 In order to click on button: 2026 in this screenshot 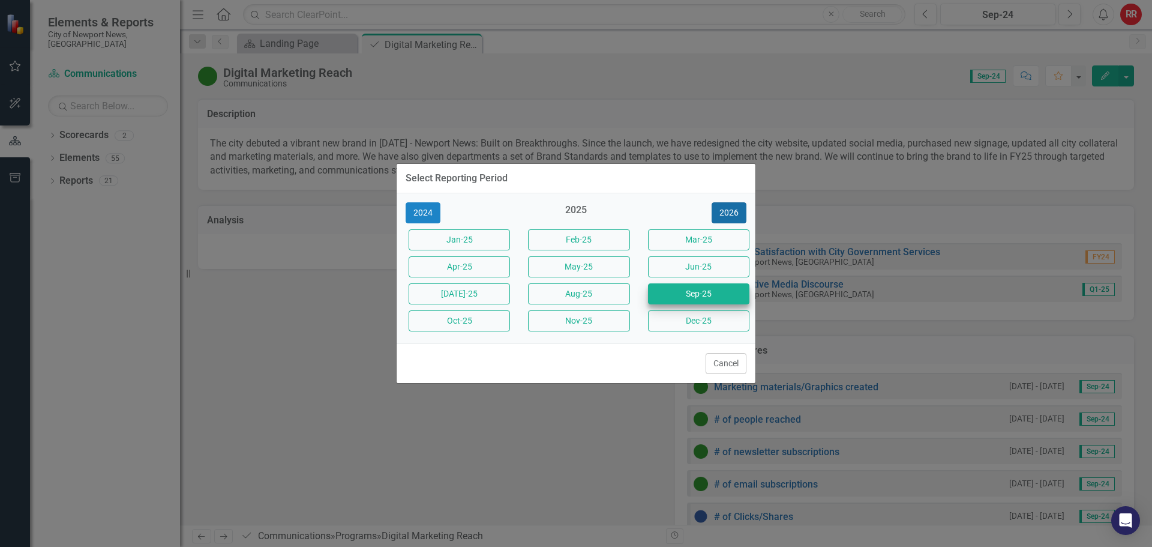, I will do `click(729, 212)`.